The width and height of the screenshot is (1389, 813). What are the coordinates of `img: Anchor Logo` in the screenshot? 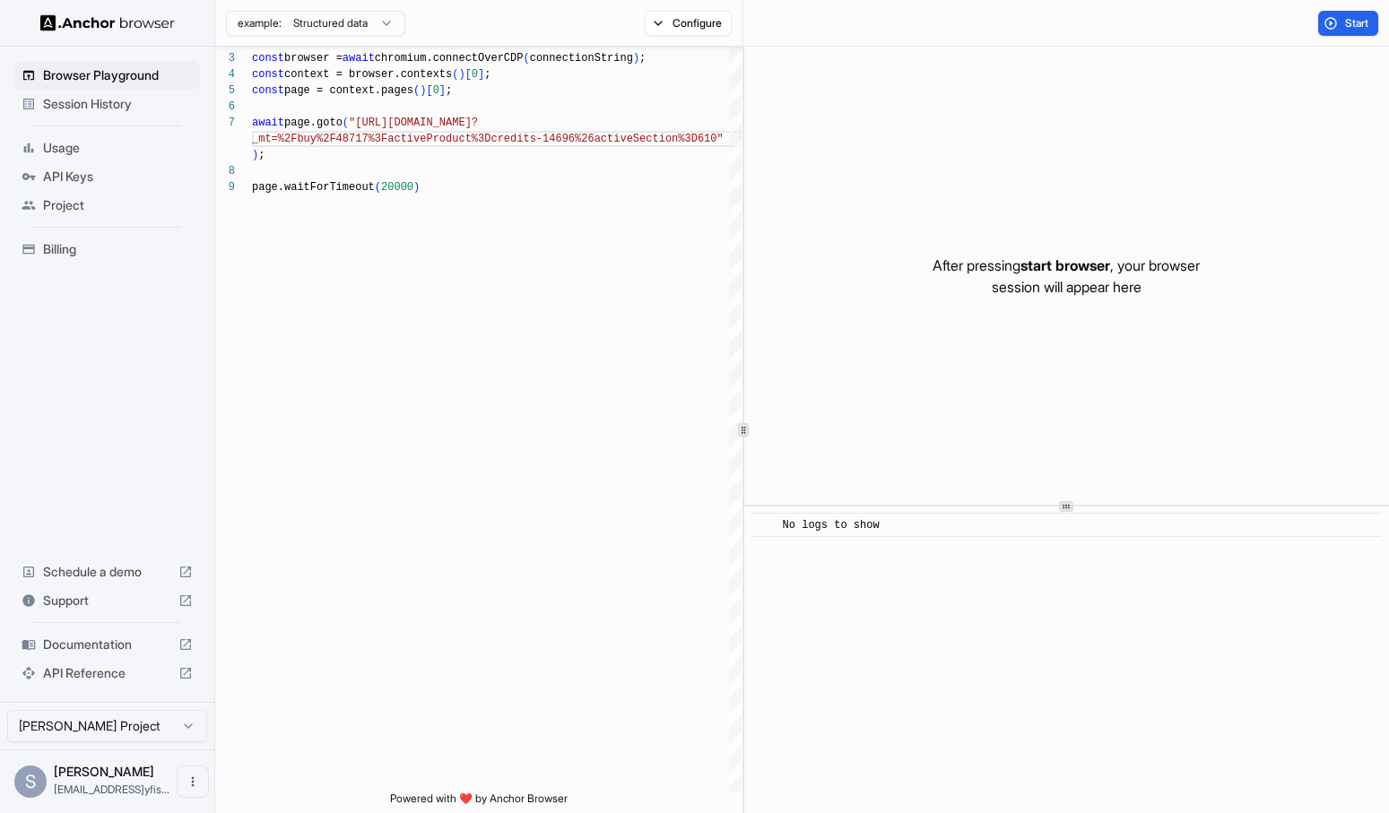 It's located at (108, 22).